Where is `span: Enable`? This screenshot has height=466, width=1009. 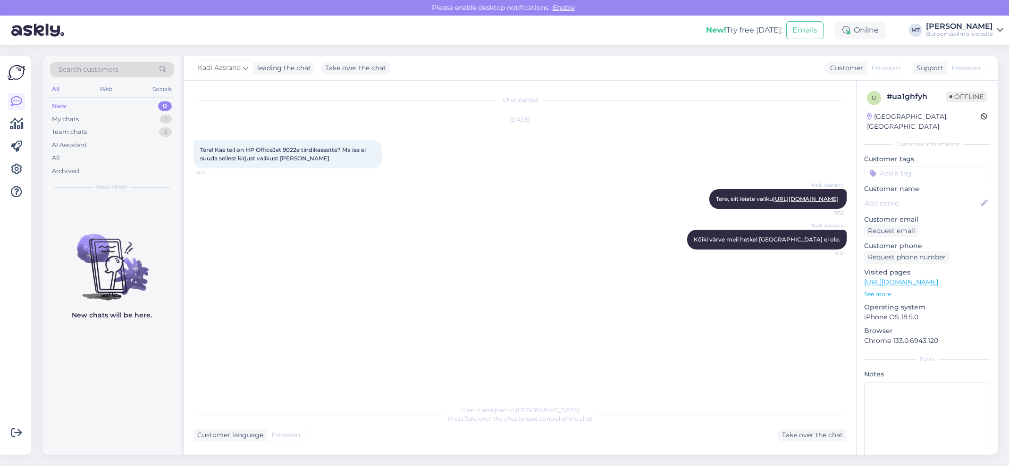 span: Enable is located at coordinates (563, 8).